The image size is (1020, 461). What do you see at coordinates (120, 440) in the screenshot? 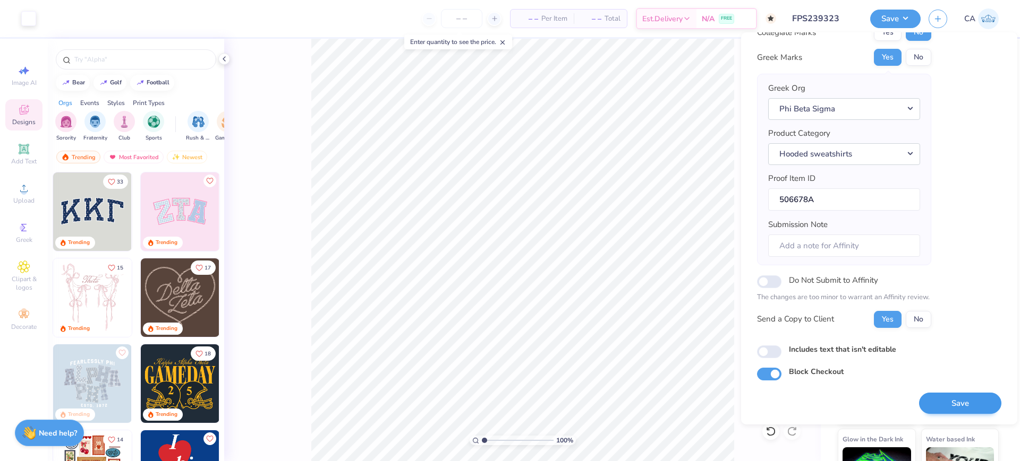
I see `span: 14` at bounding box center [120, 440].